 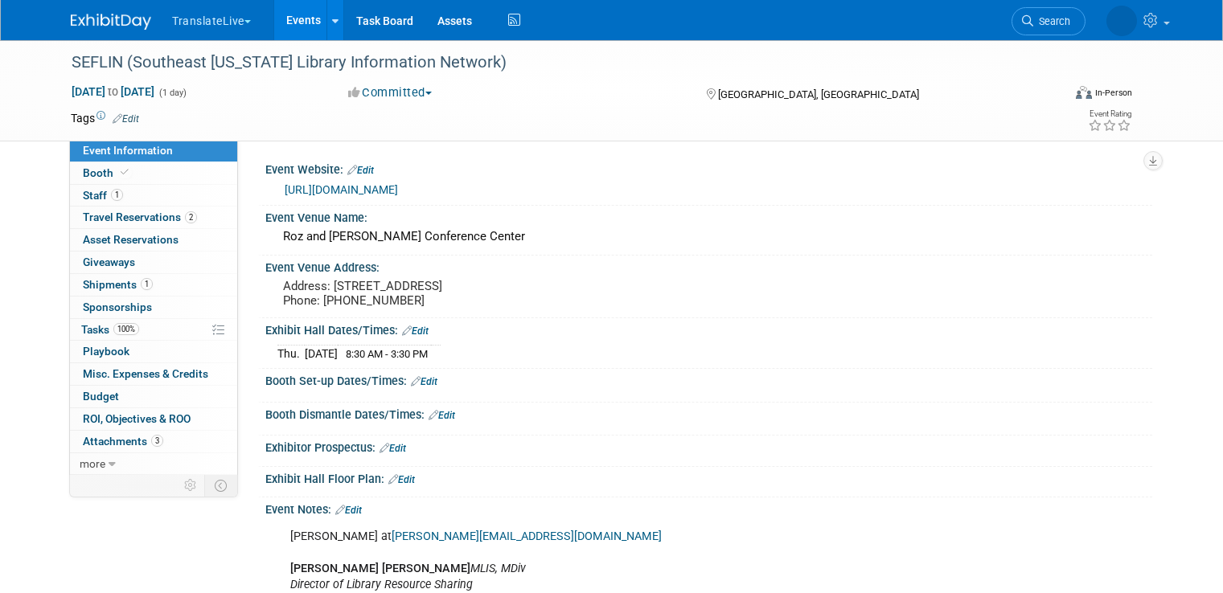 What do you see at coordinates (381, 585) in the screenshot?
I see `i: Director of Library Resource Sharing` at bounding box center [381, 585].